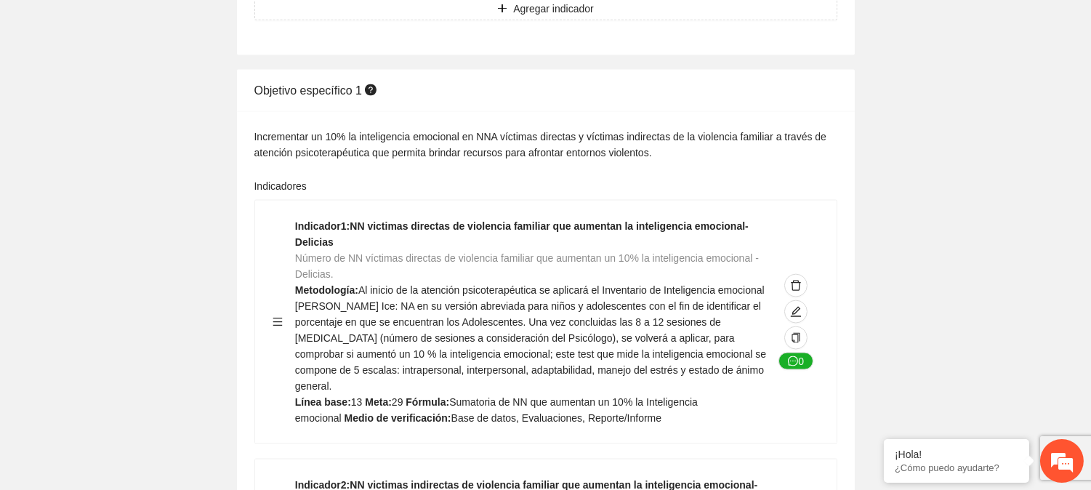 The image size is (1091, 490). I want to click on strong: Medio de verificación:, so click(397, 418).